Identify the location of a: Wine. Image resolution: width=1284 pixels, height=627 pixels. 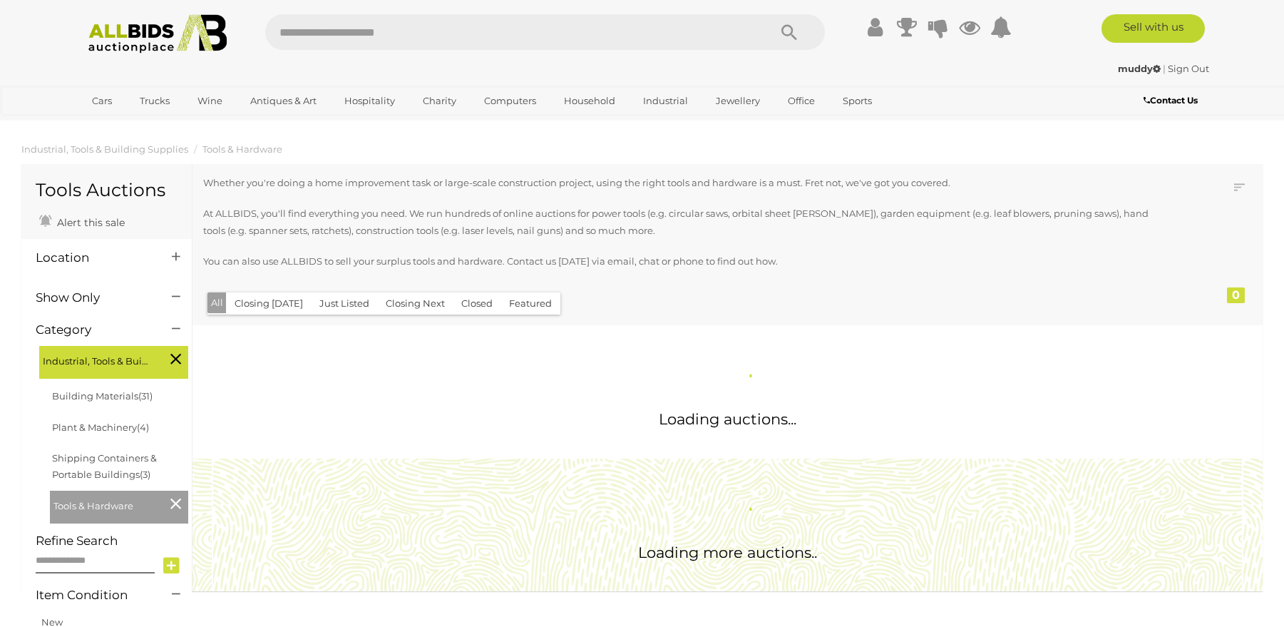
(210, 101).